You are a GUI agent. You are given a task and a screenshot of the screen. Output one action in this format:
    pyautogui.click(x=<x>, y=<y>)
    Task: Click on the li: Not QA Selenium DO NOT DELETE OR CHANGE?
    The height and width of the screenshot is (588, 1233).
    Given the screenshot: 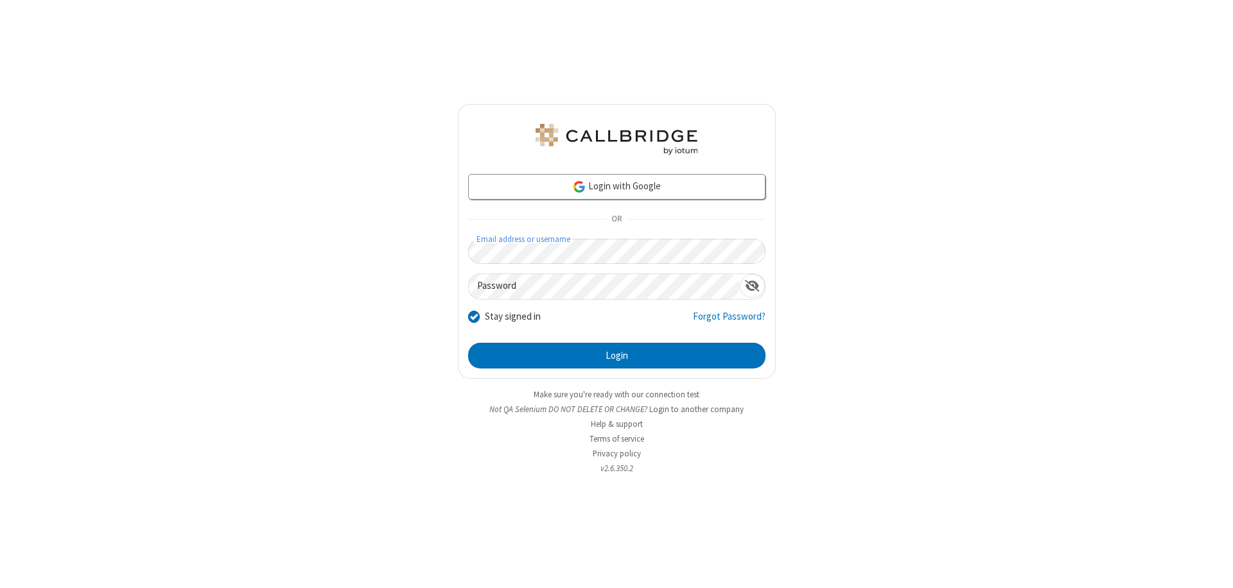 What is the action you would take?
    pyautogui.click(x=616, y=409)
    